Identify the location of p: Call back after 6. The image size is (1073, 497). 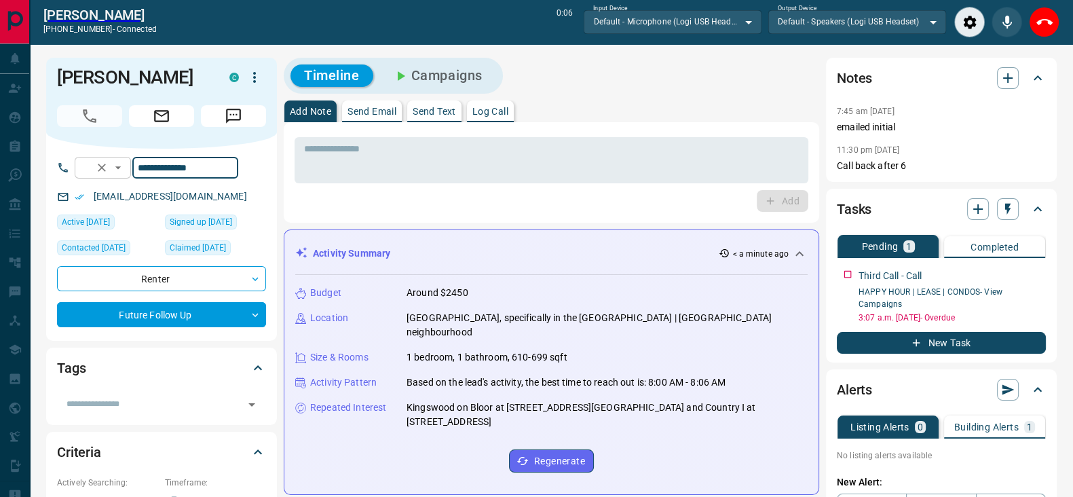
(942, 166).